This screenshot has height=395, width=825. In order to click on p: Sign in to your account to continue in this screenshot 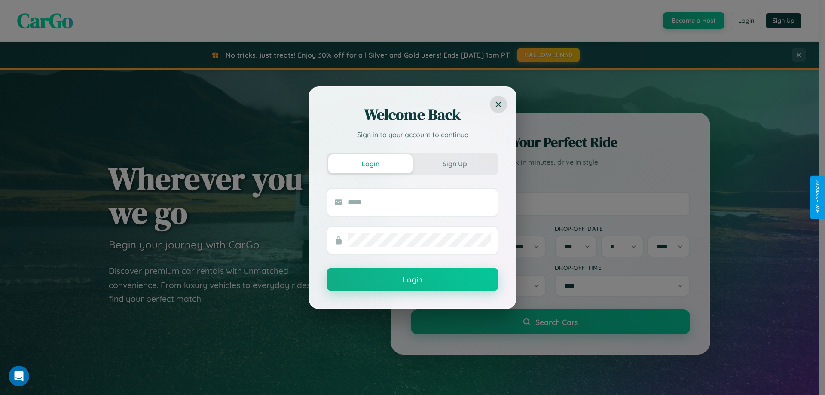, I will do `click(412, 134)`.